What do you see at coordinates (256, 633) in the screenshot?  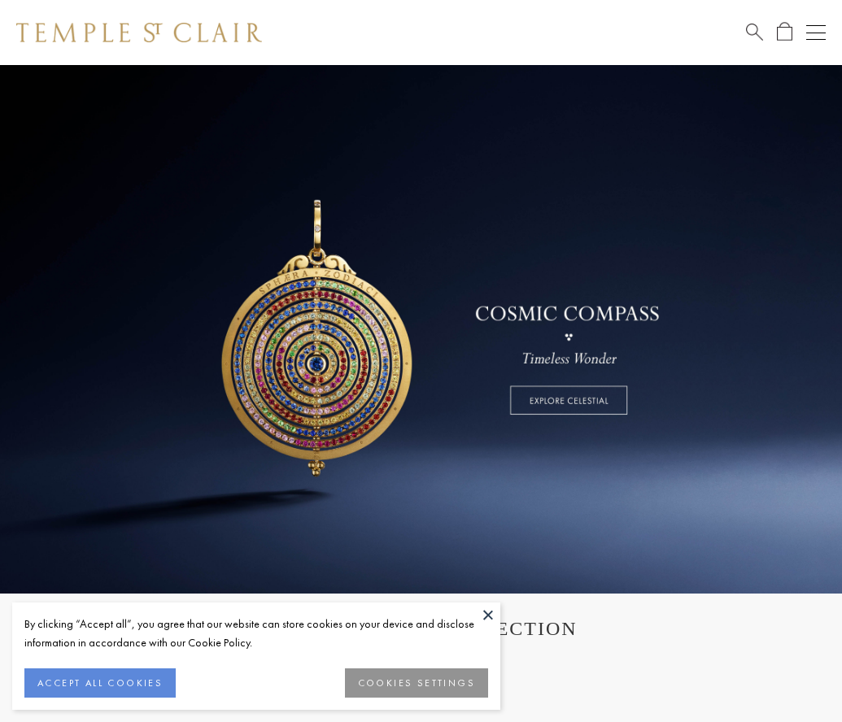 I see `div: By clicking “Accept all”, you agree that our website can store cookies on your device and disclos...` at bounding box center [256, 633].